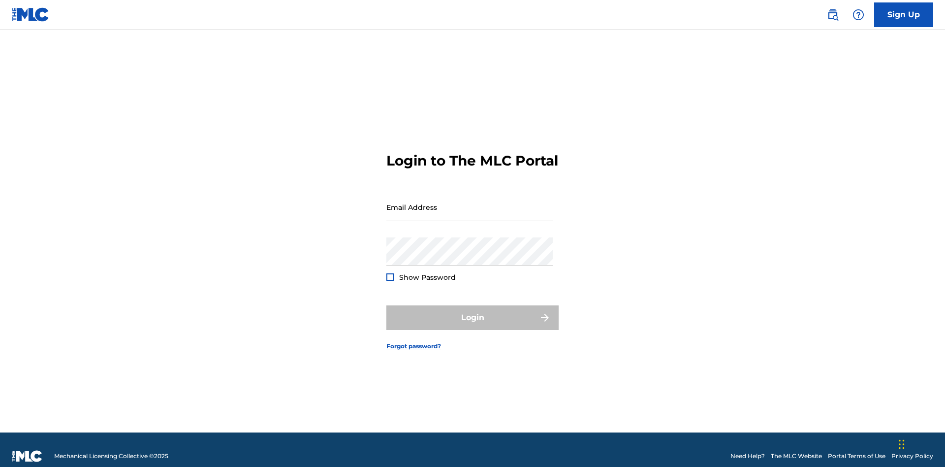 This screenshot has height=467, width=945. Describe the element at coordinates (27, 456) in the screenshot. I see `img: logo` at that location.